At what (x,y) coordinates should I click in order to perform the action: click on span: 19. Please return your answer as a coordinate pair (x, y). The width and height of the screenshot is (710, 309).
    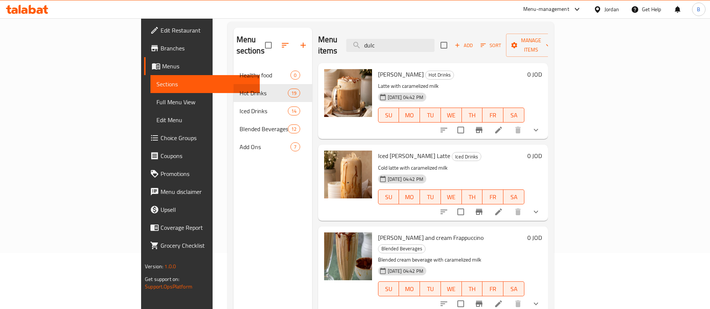
    Looking at the image, I should click on (294, 93).